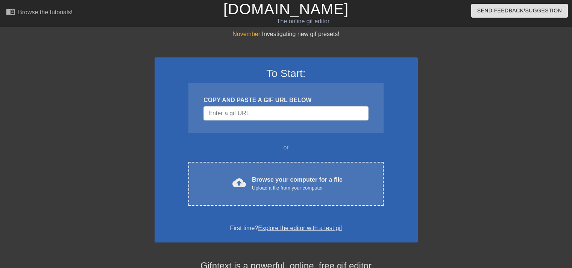 This screenshot has width=572, height=268. I want to click on div: The online gif editor, so click(303, 21).